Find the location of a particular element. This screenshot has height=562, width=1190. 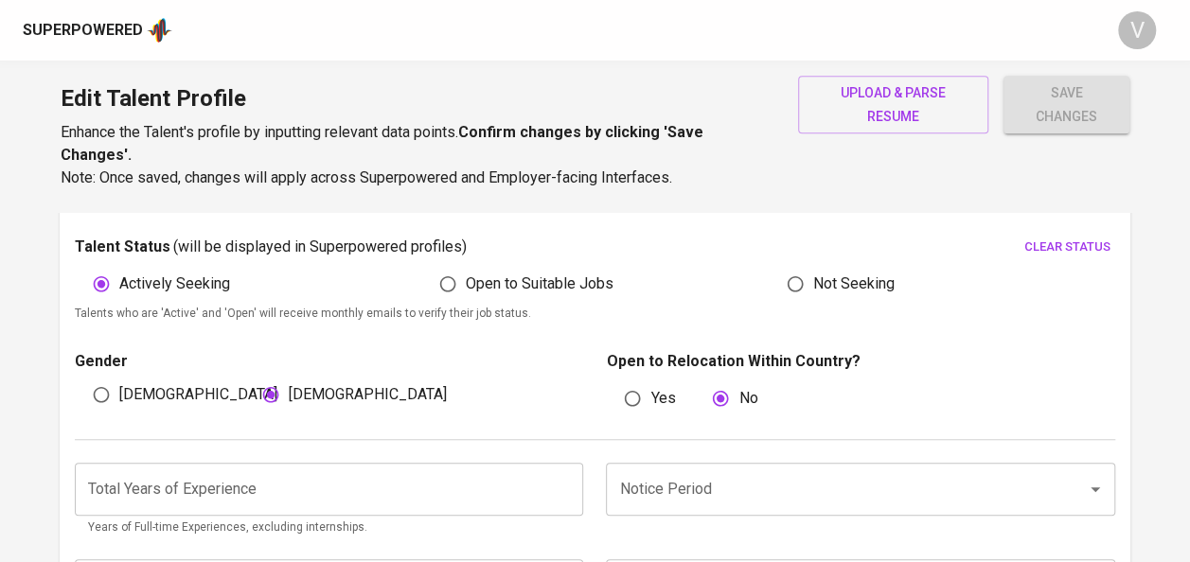

p: ( will be displayed in Superpowered profiles ) is located at coordinates (320, 247).